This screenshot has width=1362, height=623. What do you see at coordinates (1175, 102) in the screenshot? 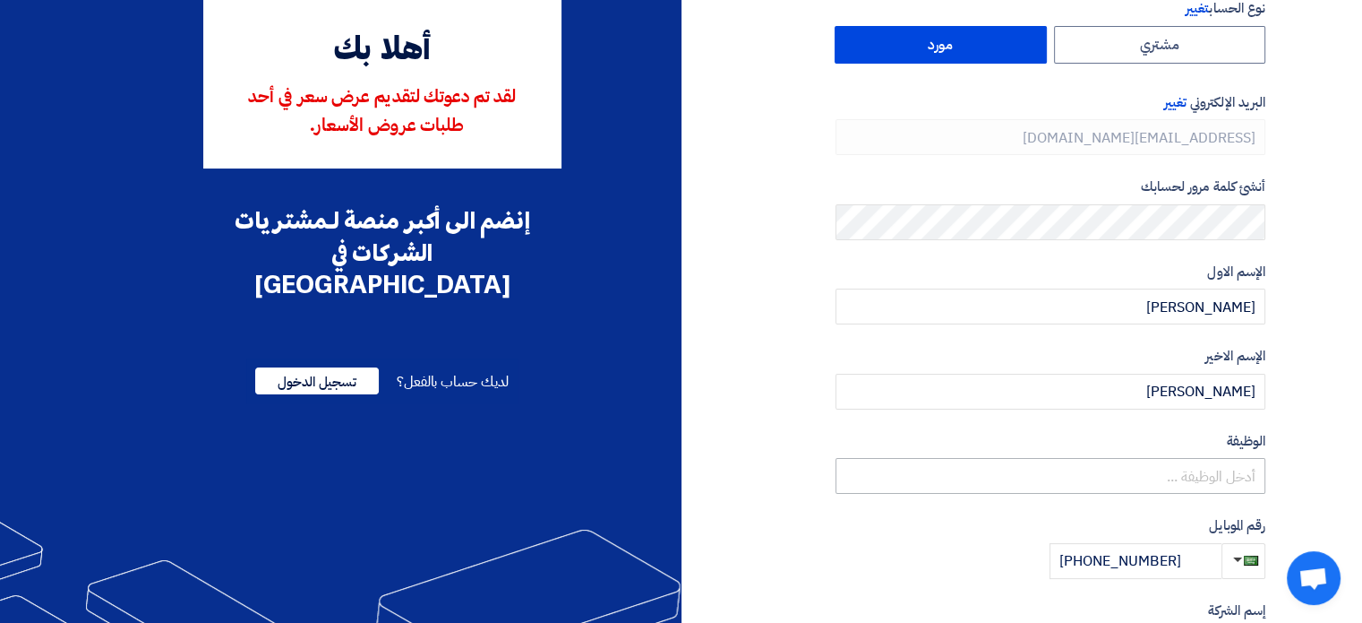
I see `span: تغيير` at bounding box center [1175, 102].